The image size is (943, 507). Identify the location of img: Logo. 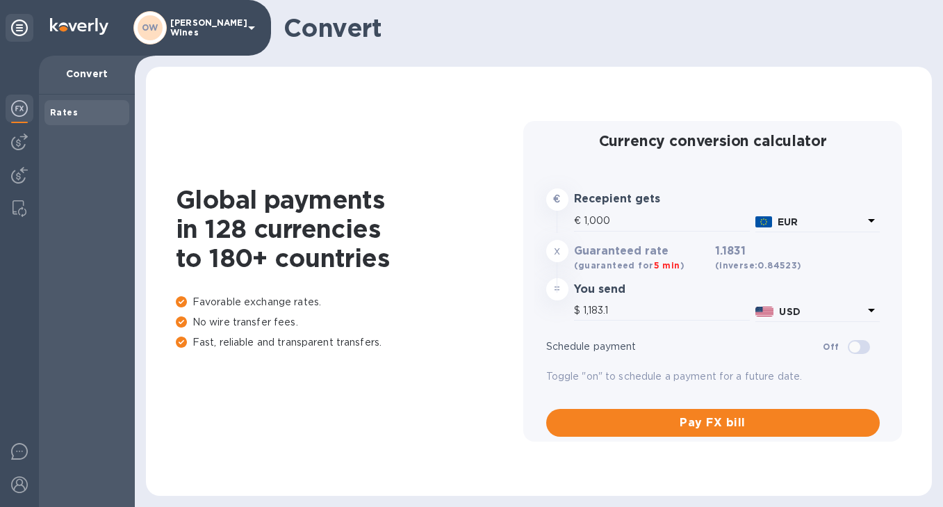
(79, 26).